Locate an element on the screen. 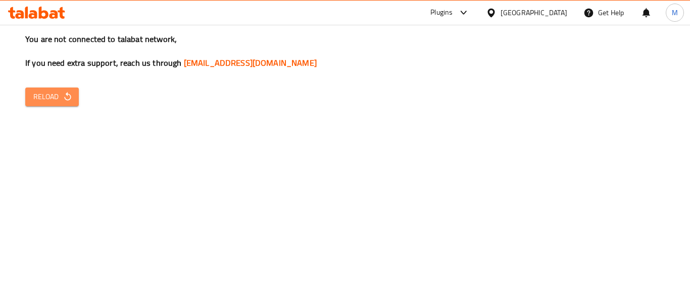 The image size is (690, 303). h3: You are not connected to talabat network, If you need extra support, reach us through is located at coordinates (345, 51).